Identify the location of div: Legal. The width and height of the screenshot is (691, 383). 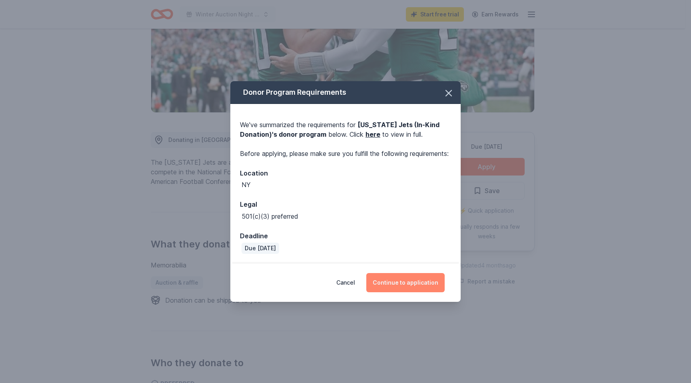
(346, 204).